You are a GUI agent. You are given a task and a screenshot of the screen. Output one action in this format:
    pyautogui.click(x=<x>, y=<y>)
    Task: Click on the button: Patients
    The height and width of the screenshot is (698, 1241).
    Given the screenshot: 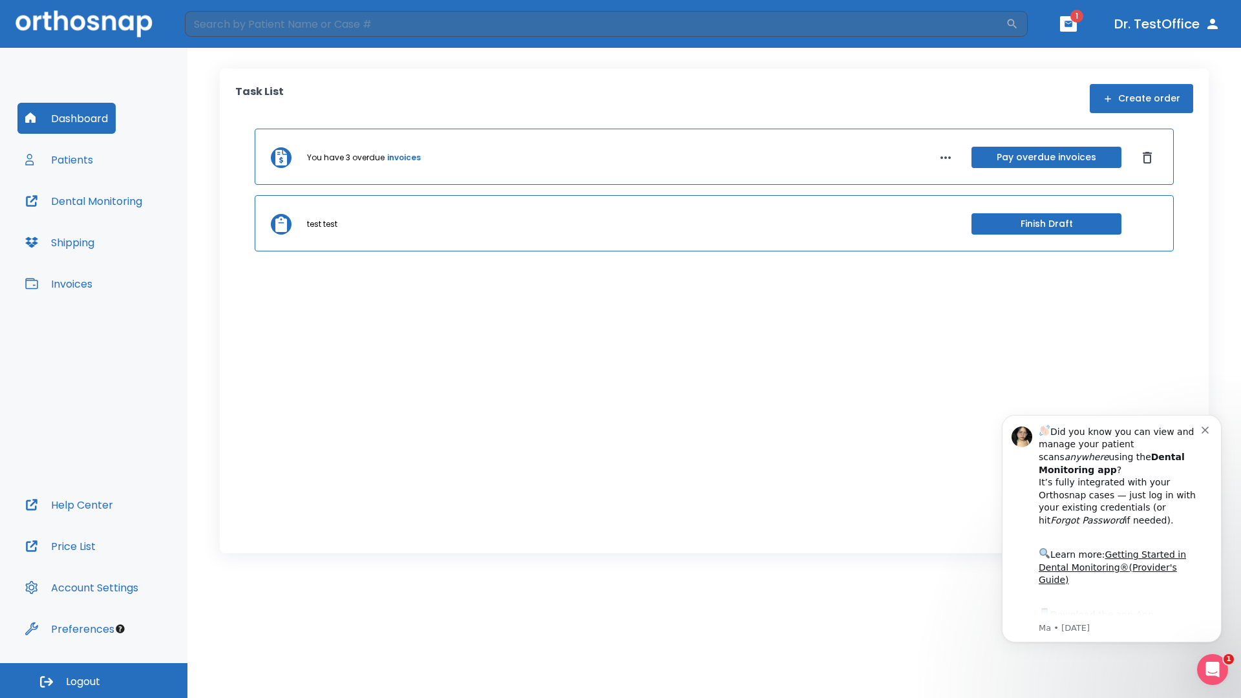 What is the action you would take?
    pyautogui.click(x=59, y=160)
    